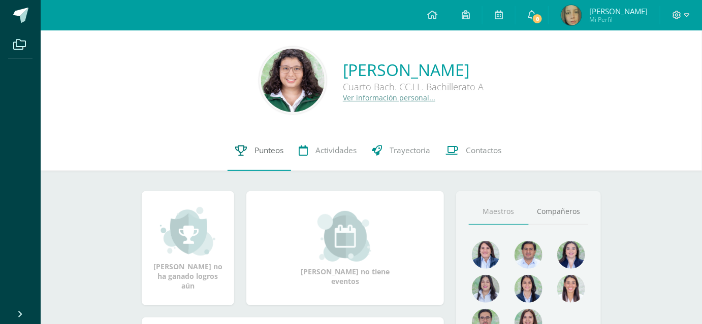 The height and width of the screenshot is (324, 702). What do you see at coordinates (345, 237) in the screenshot?
I see `img: event_small.png` at bounding box center [345, 237].